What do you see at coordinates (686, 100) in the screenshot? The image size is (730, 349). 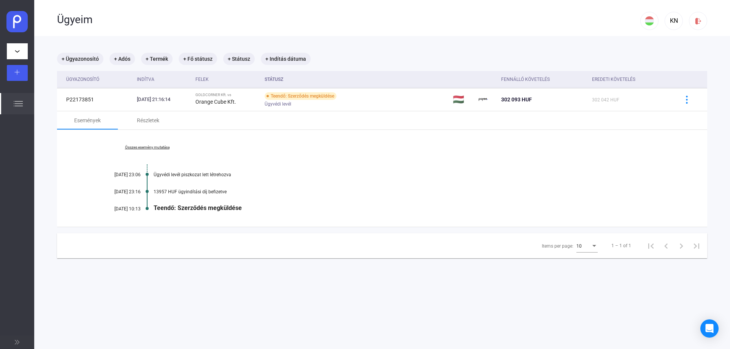 I see `img: more-blue` at bounding box center [686, 100].